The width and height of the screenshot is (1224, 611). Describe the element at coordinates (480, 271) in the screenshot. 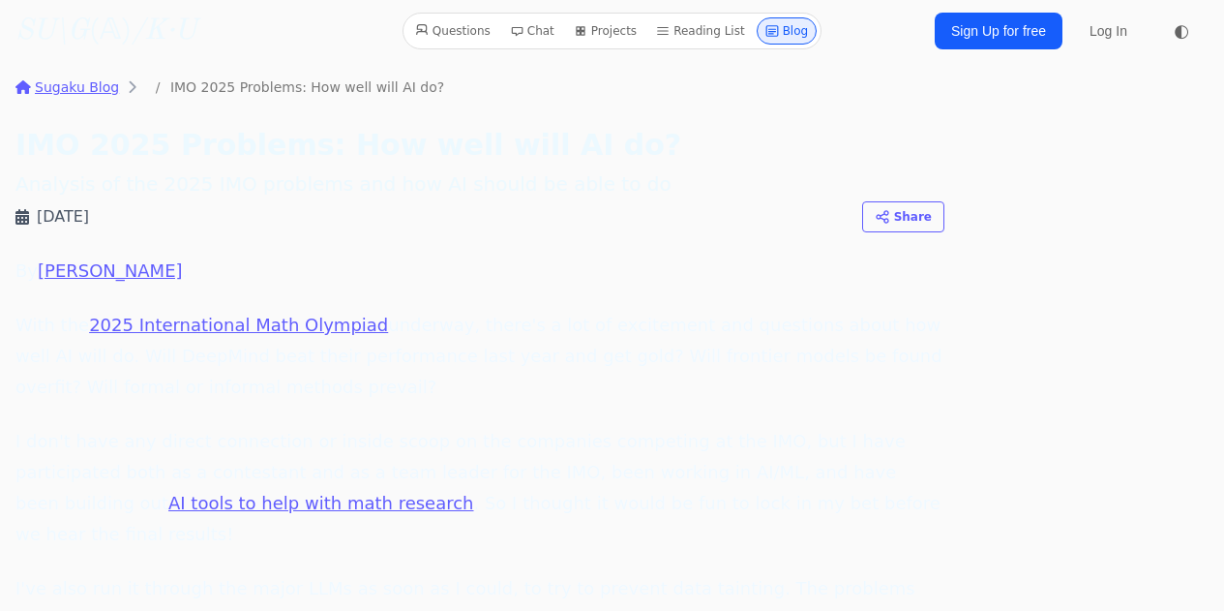

I see `p: By .` at that location.